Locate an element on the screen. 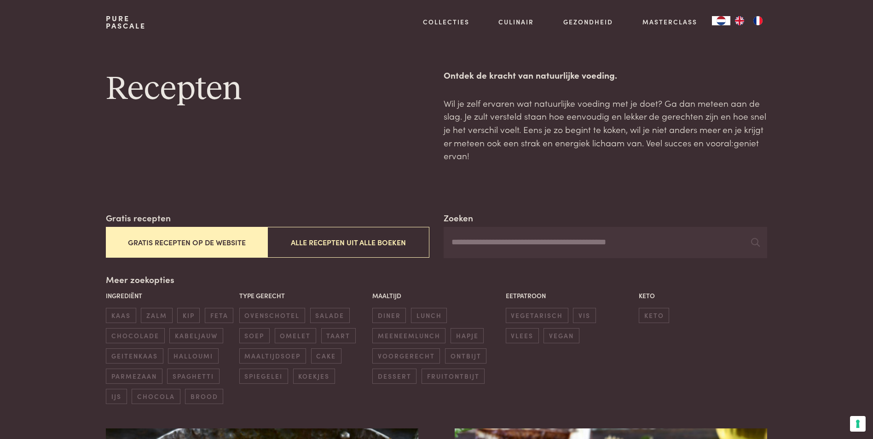 The width and height of the screenshot is (873, 439). span: ontbijt is located at coordinates (466, 356).